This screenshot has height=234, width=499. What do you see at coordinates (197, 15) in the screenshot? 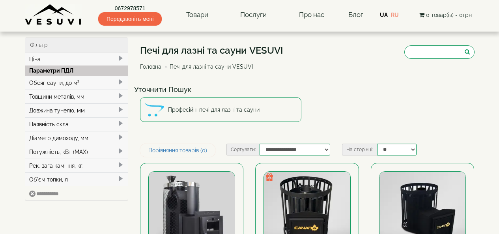
I see `a: Товари` at bounding box center [197, 15].